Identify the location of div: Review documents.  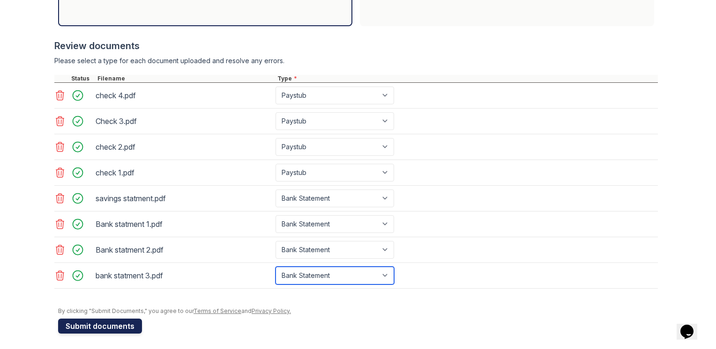
(356, 46).